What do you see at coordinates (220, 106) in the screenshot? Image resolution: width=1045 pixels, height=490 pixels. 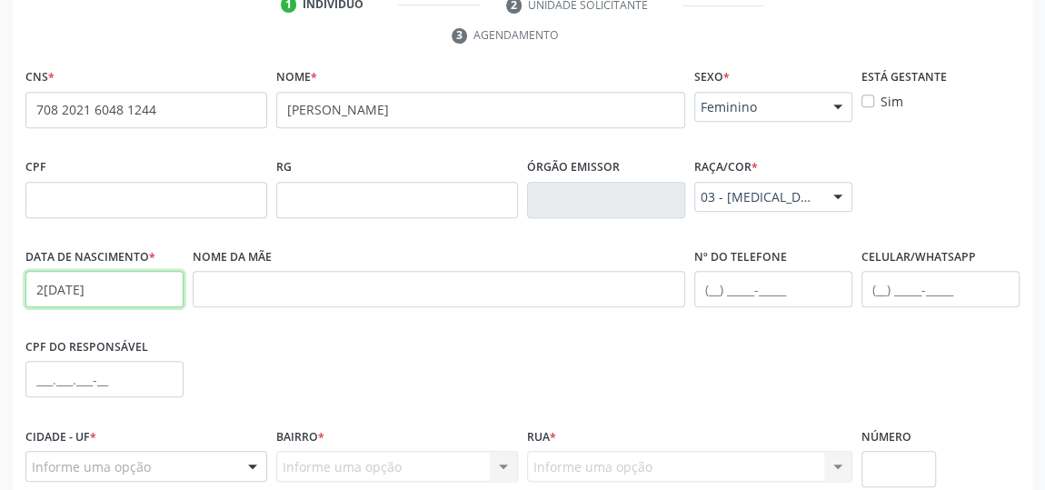 I see `span: none` at bounding box center [220, 106].